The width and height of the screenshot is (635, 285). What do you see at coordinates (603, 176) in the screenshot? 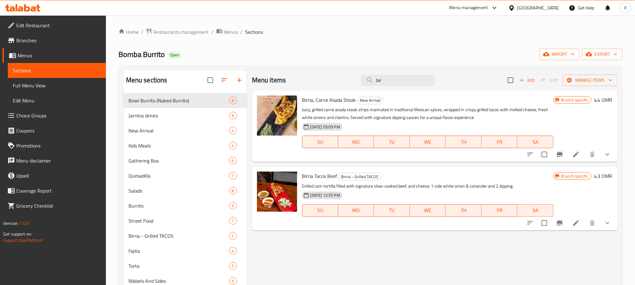
I see `h6: 4.3 OMR` at bounding box center [603, 176].